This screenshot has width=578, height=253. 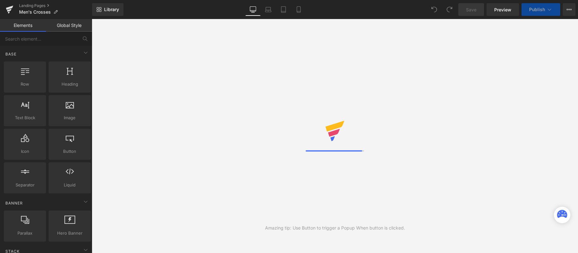 I want to click on span: Save, so click(x=471, y=10).